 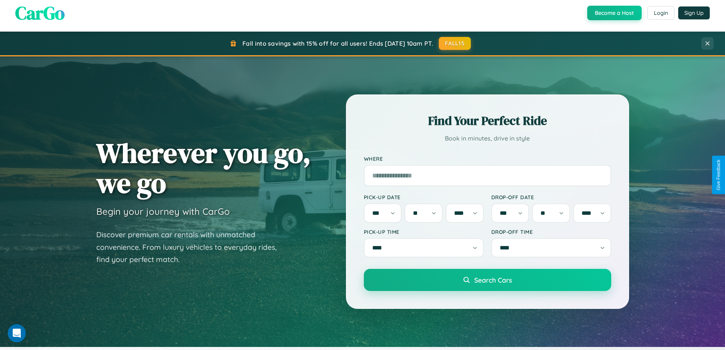 I want to click on h3: Begin your journey with CarGo, so click(x=163, y=211).